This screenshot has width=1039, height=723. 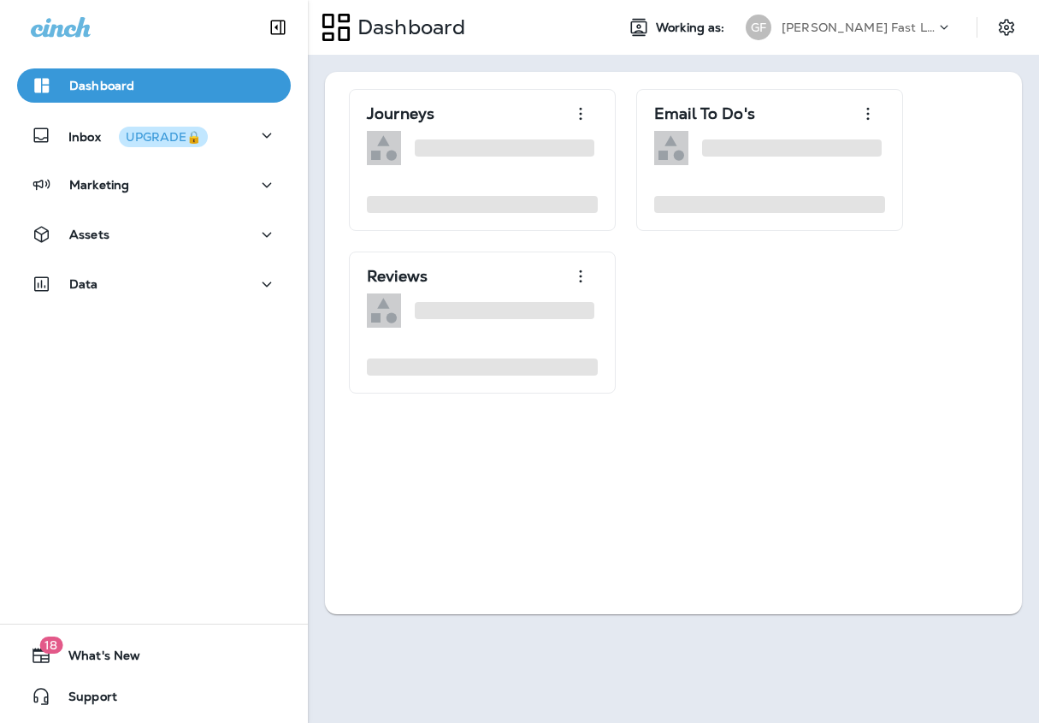 What do you see at coordinates (84, 284) in the screenshot?
I see `p: Data` at bounding box center [84, 284].